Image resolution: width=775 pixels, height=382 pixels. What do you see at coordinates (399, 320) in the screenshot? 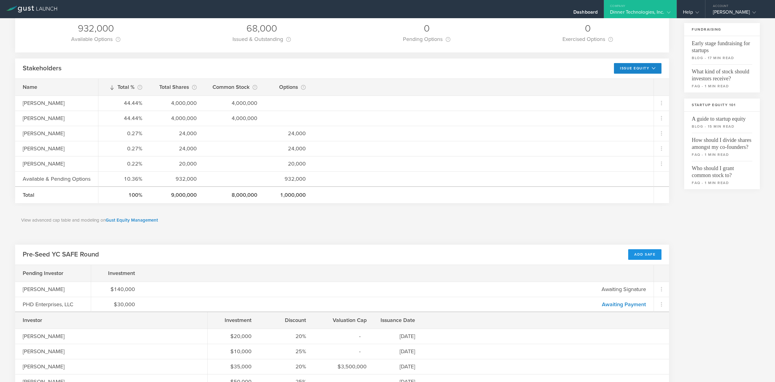
I see `div: Issuance Date` at bounding box center [399, 320].